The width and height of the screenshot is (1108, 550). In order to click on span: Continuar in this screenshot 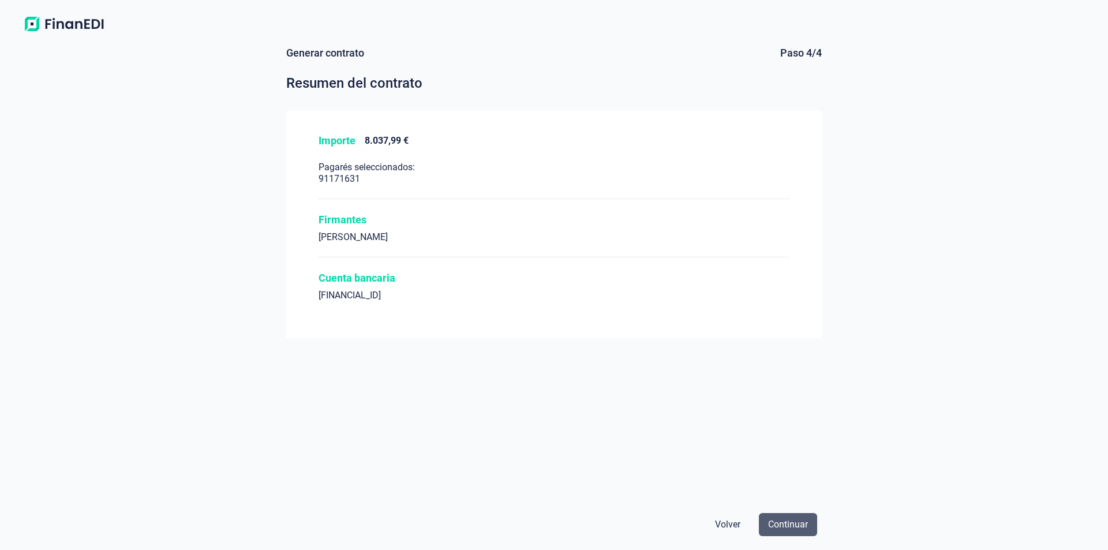, I will do `click(787, 524)`.